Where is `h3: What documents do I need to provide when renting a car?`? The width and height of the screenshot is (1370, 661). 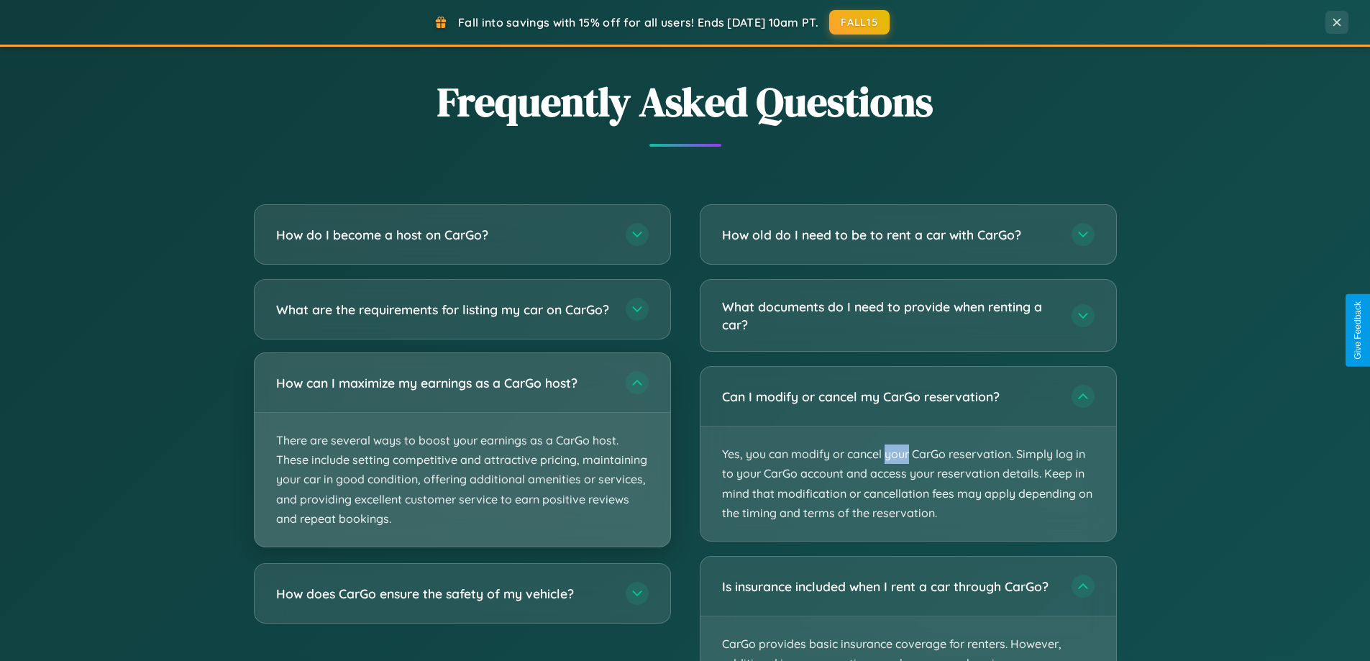 h3: What documents do I need to provide when renting a car? is located at coordinates (890, 315).